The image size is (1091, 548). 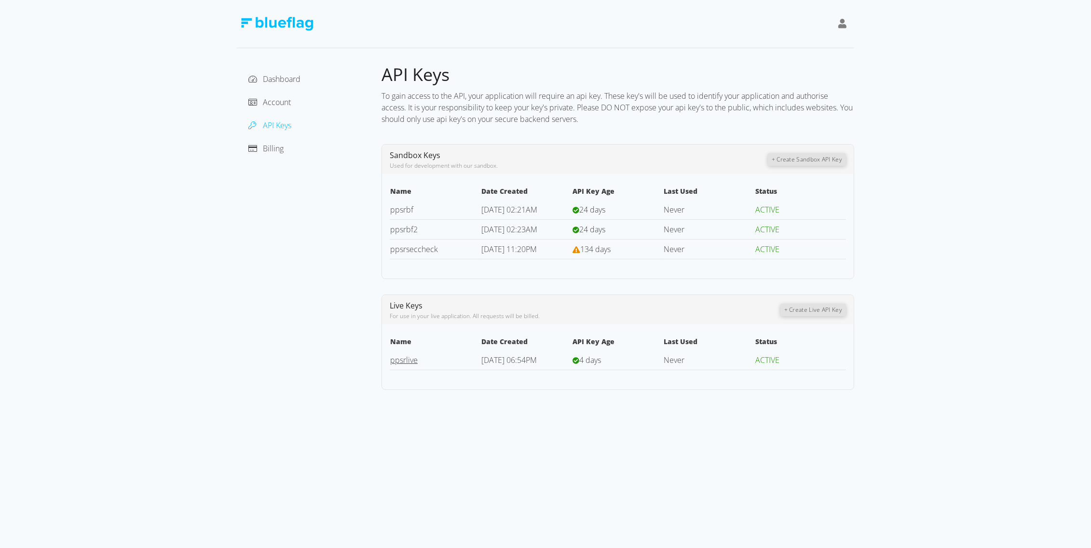 I want to click on a: ppsrbf, so click(x=402, y=210).